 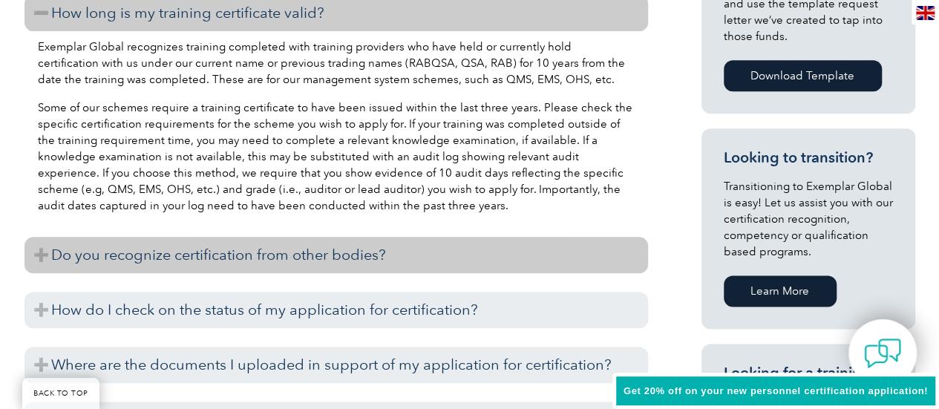 What do you see at coordinates (775, 390) in the screenshot?
I see `span: Get 20% off on your new personnel certification application!` at bounding box center [775, 390].